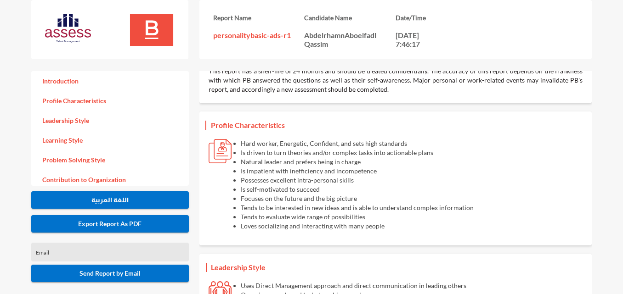 This screenshot has width=623, height=294. I want to click on li: Tends to be interested in new ideas and is able to understand complex information, so click(357, 208).